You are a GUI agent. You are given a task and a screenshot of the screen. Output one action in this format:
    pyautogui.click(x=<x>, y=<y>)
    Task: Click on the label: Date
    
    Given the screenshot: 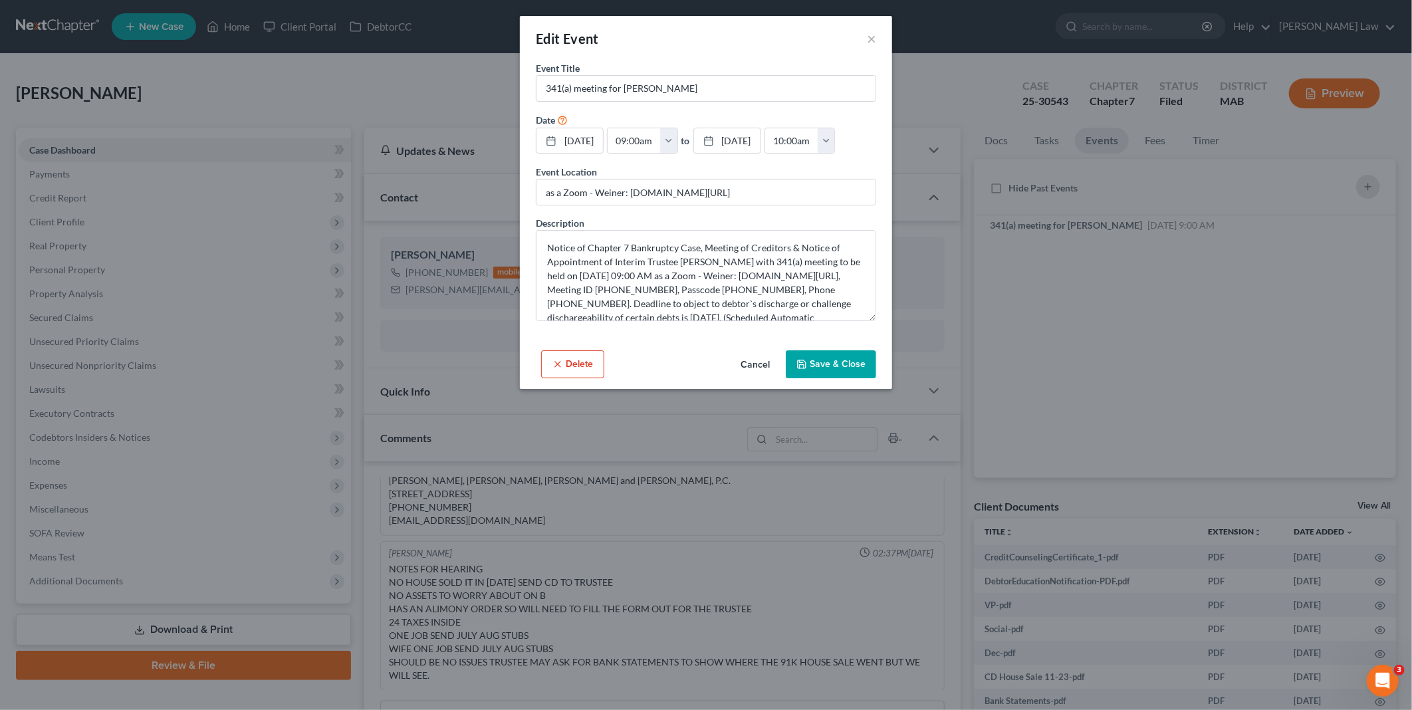 What is the action you would take?
    pyautogui.click(x=545, y=120)
    